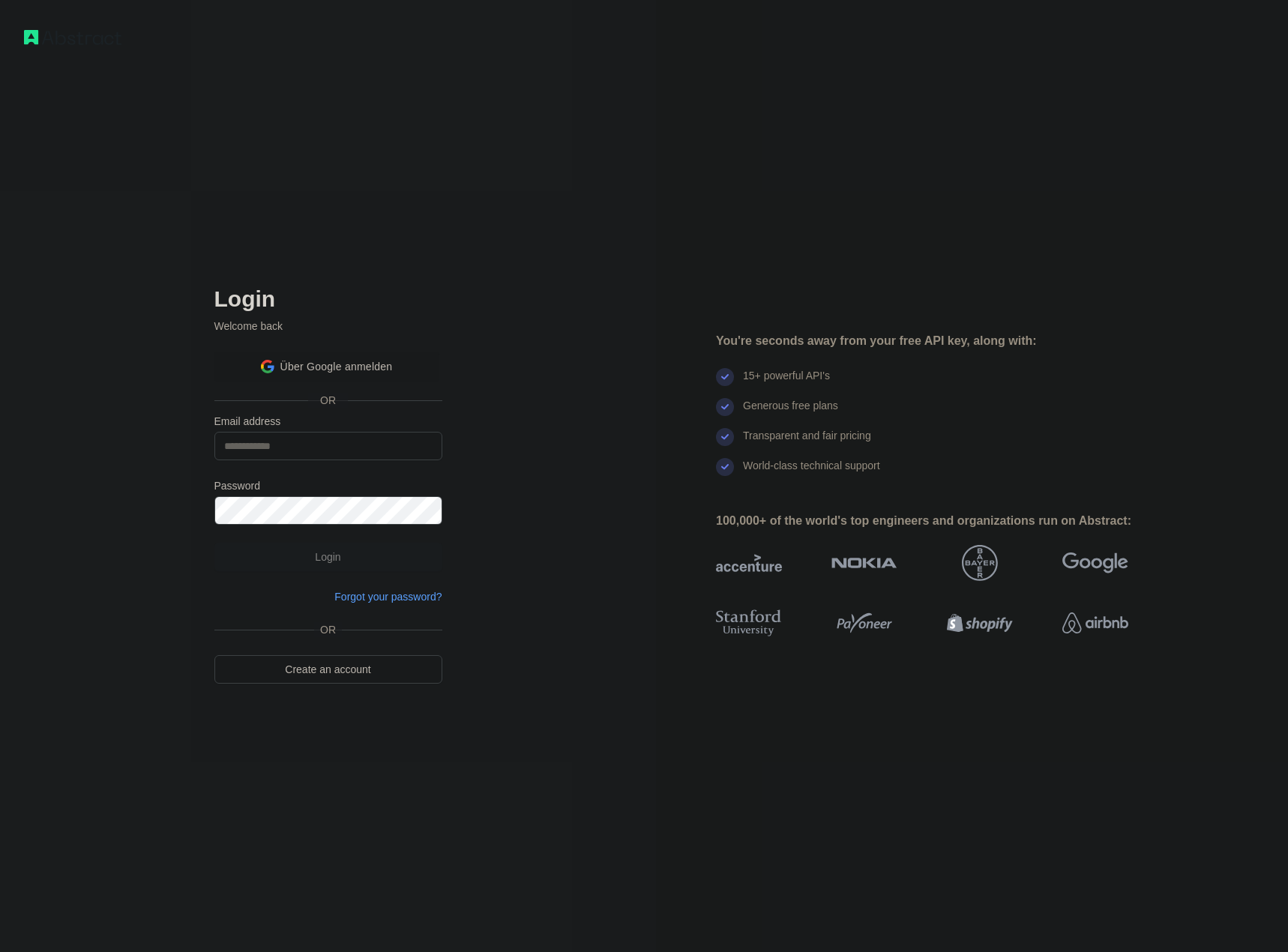 This screenshot has height=952, width=1288. Describe the element at coordinates (807, 443) in the screenshot. I see `div: Transparent and fair pricing` at that location.